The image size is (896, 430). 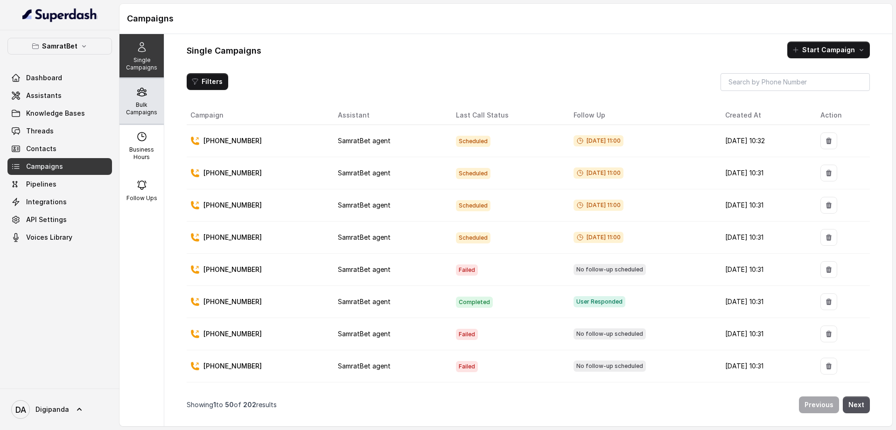 I want to click on p: Follow Ups, so click(x=142, y=198).